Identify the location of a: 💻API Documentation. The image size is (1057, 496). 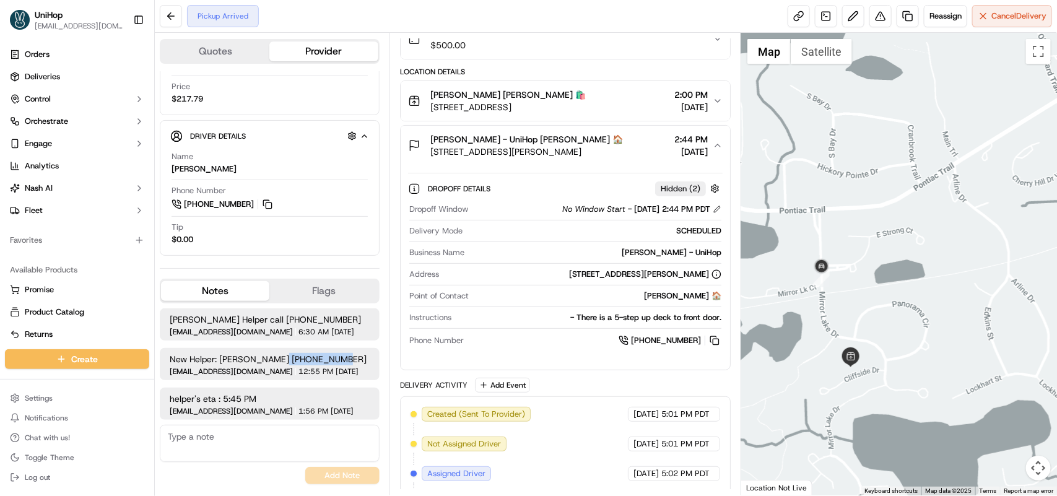
(152, 283).